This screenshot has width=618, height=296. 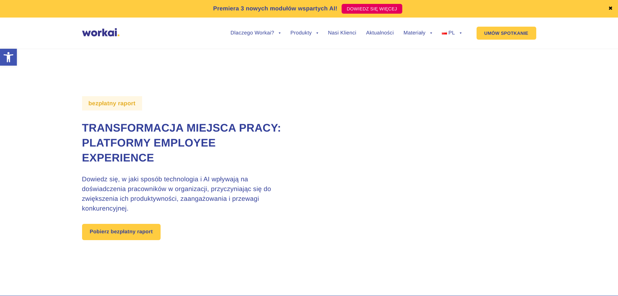 What do you see at coordinates (506, 33) in the screenshot?
I see `a: UMÓW SPOTKANIE` at bounding box center [506, 33].